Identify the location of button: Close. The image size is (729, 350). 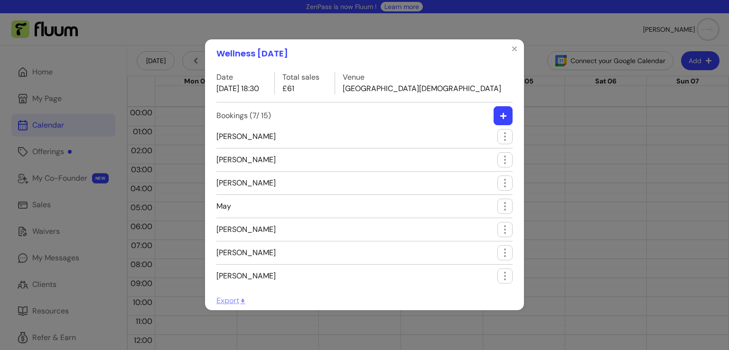
(515, 49).